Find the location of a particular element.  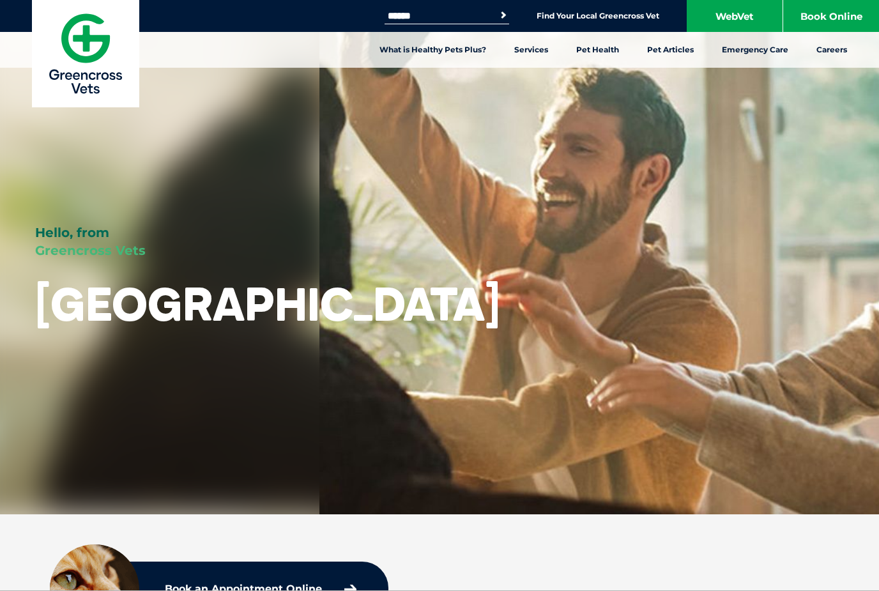

a: Pet Articles is located at coordinates (670, 50).